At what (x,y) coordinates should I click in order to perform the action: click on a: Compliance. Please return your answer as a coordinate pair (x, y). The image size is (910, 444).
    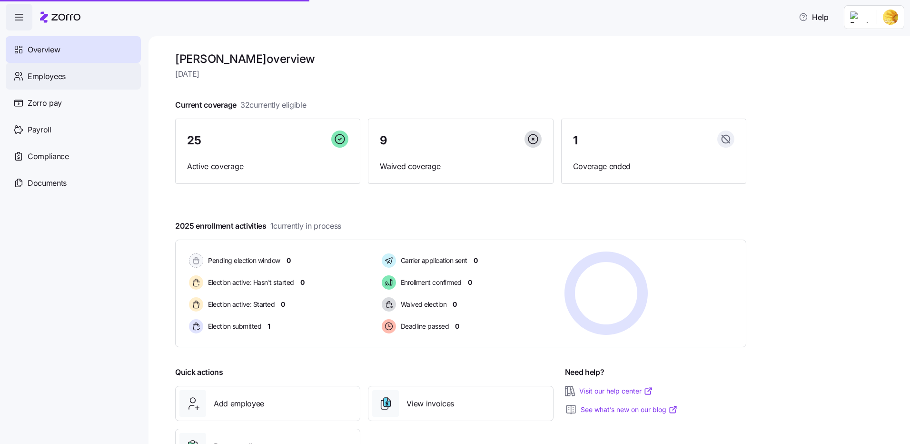
    Looking at the image, I should click on (73, 156).